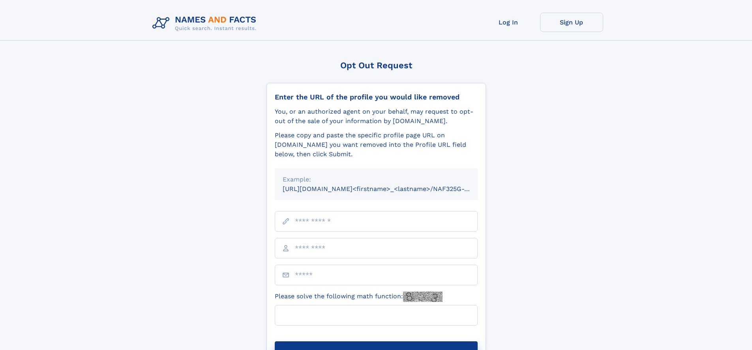 This screenshot has width=752, height=350. Describe the element at coordinates (572, 22) in the screenshot. I see `a: Sign Up` at that location.